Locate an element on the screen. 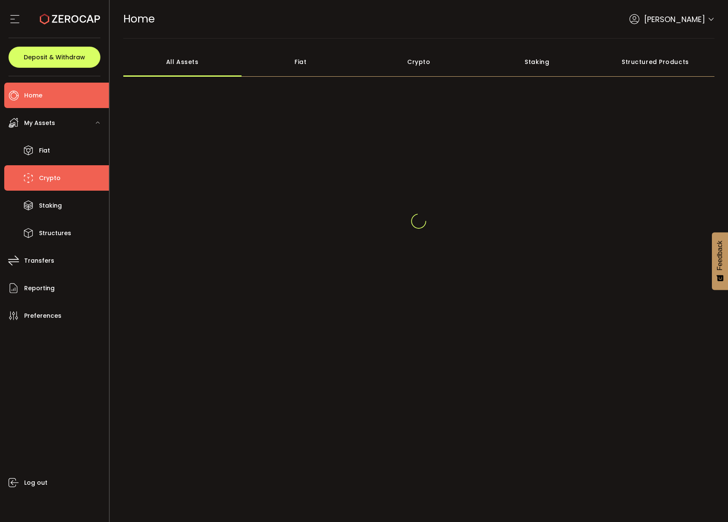 The image size is (728, 522). span: Fiat is located at coordinates (44, 150).